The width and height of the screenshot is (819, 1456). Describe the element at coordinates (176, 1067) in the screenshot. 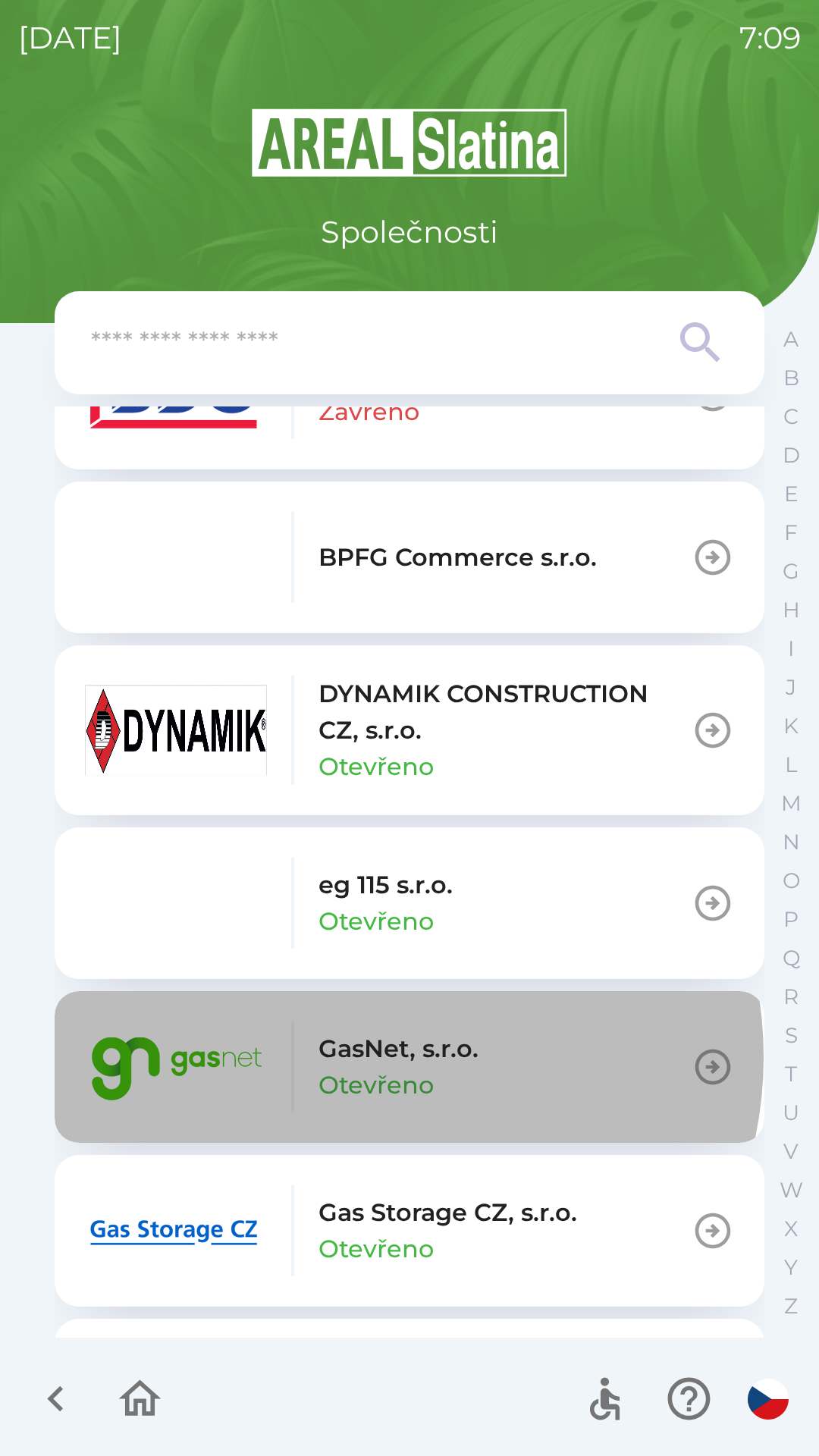

I see `img: 95bd5263-4d84-4234-8c68-46e365c669f1.png` at that location.